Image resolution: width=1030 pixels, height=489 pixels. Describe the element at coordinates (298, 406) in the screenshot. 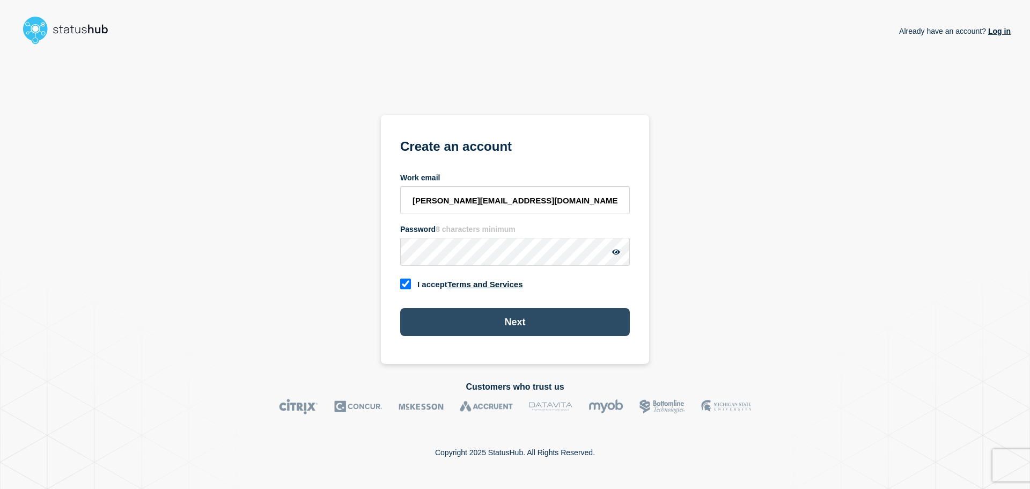

I see `img: Citrix logo` at that location.